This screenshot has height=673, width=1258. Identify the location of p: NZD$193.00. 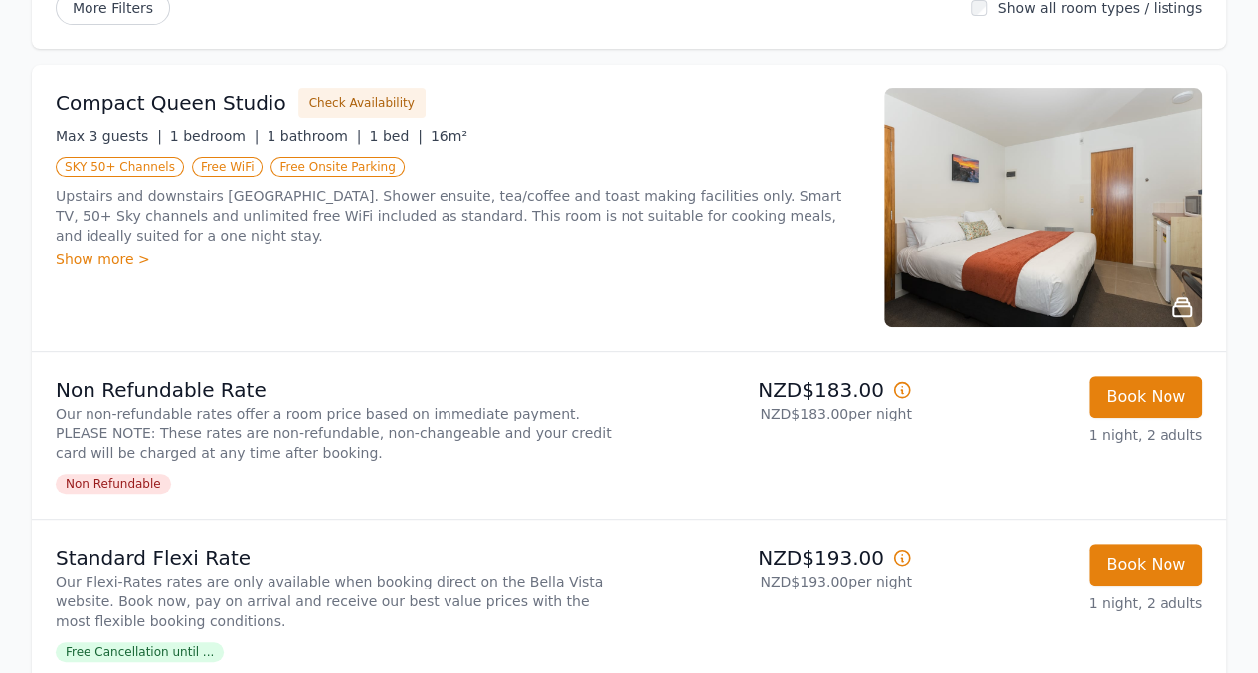
(775, 558).